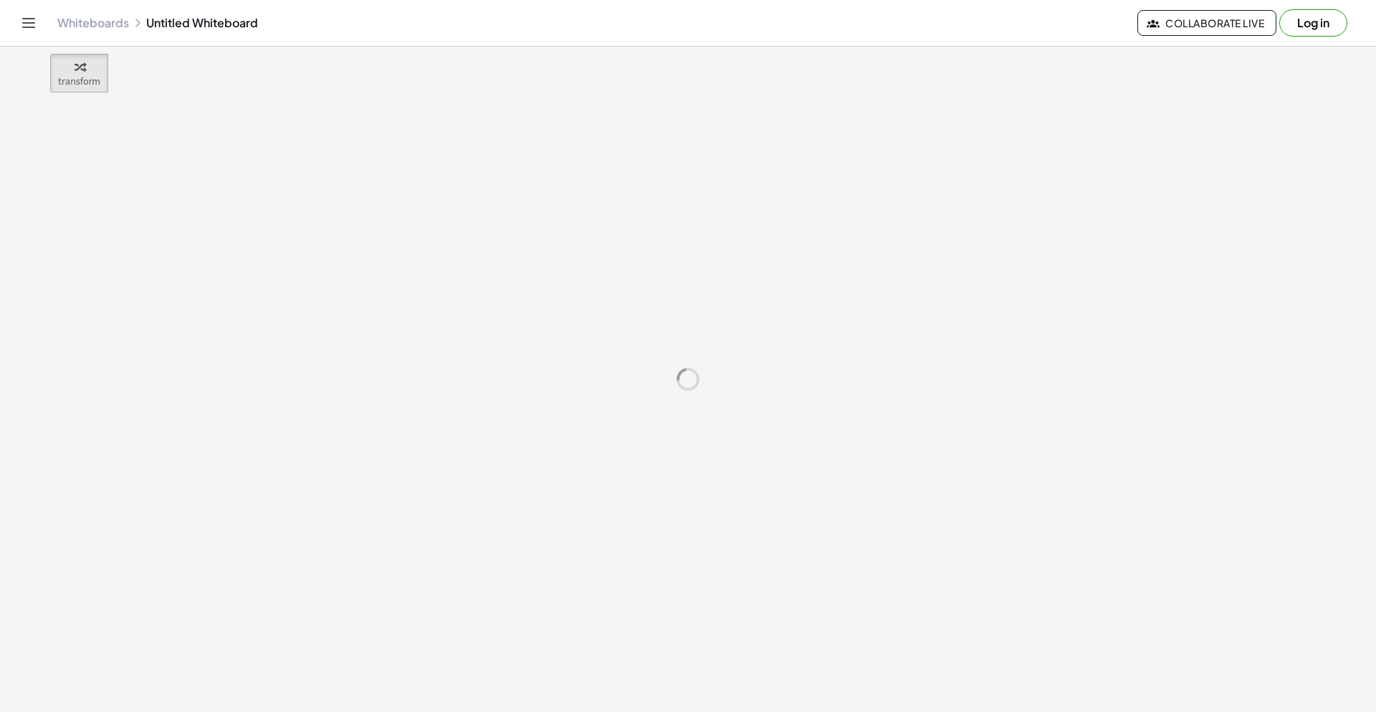 The height and width of the screenshot is (712, 1376). I want to click on button: Collaborate Live, so click(1207, 23).